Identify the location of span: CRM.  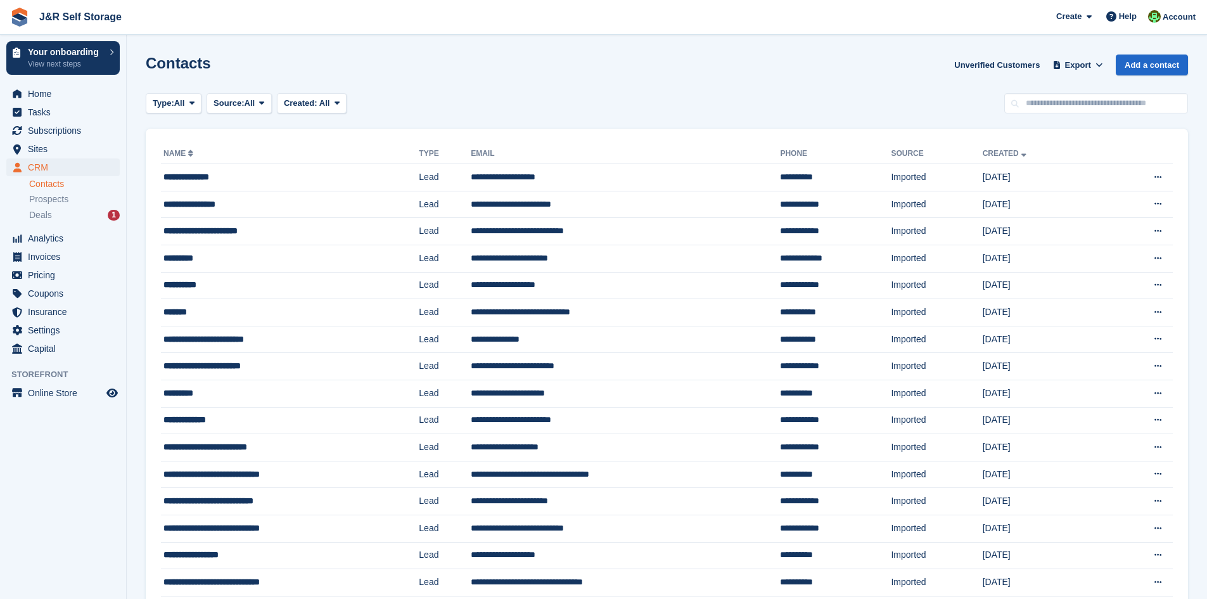
(66, 167).